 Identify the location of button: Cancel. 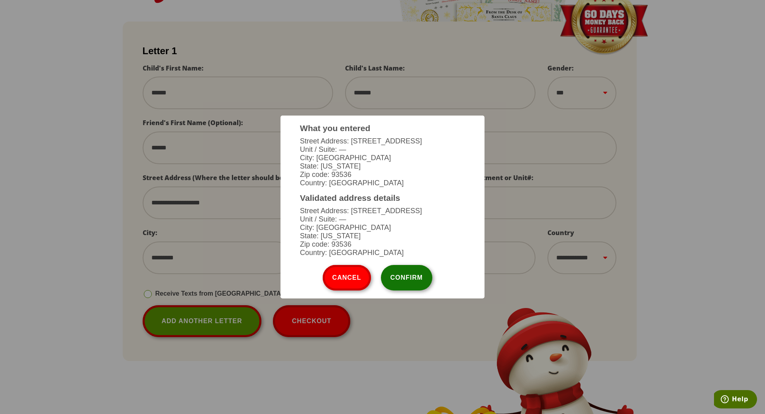
(347, 278).